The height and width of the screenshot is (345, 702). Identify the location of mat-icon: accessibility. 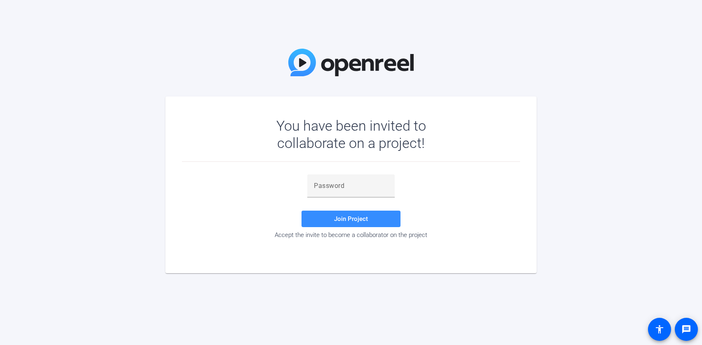
(660, 330).